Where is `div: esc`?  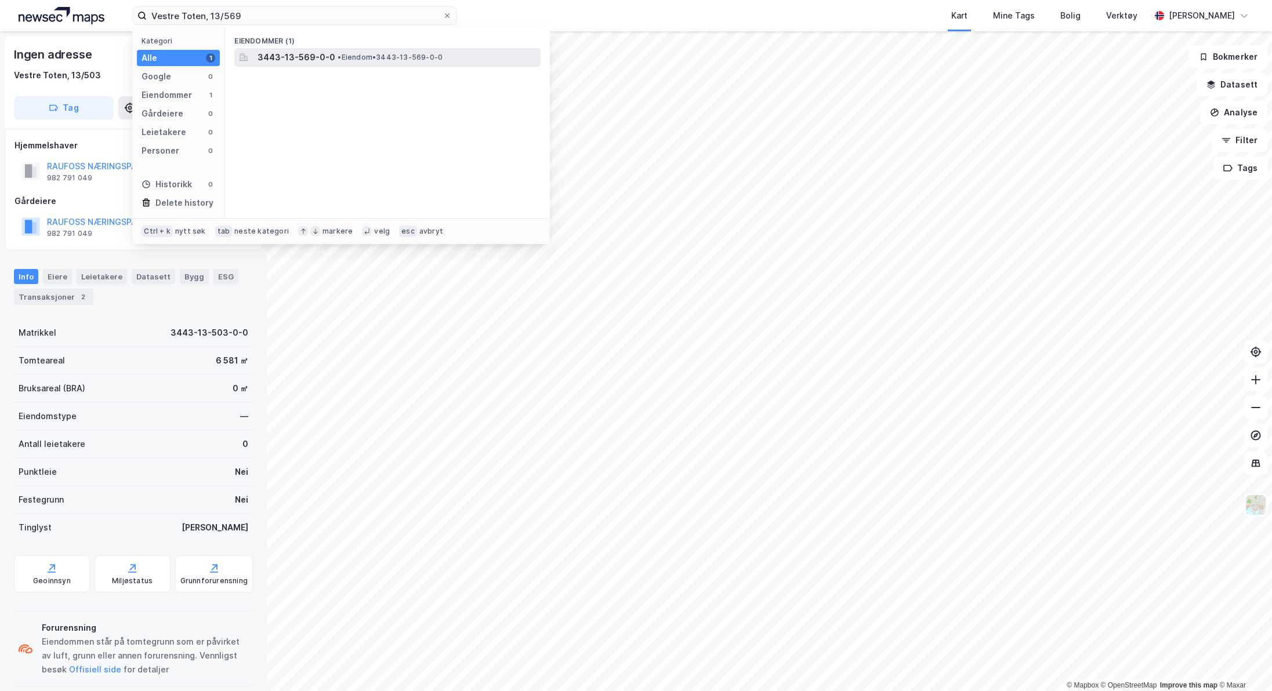 div: esc is located at coordinates (408, 231).